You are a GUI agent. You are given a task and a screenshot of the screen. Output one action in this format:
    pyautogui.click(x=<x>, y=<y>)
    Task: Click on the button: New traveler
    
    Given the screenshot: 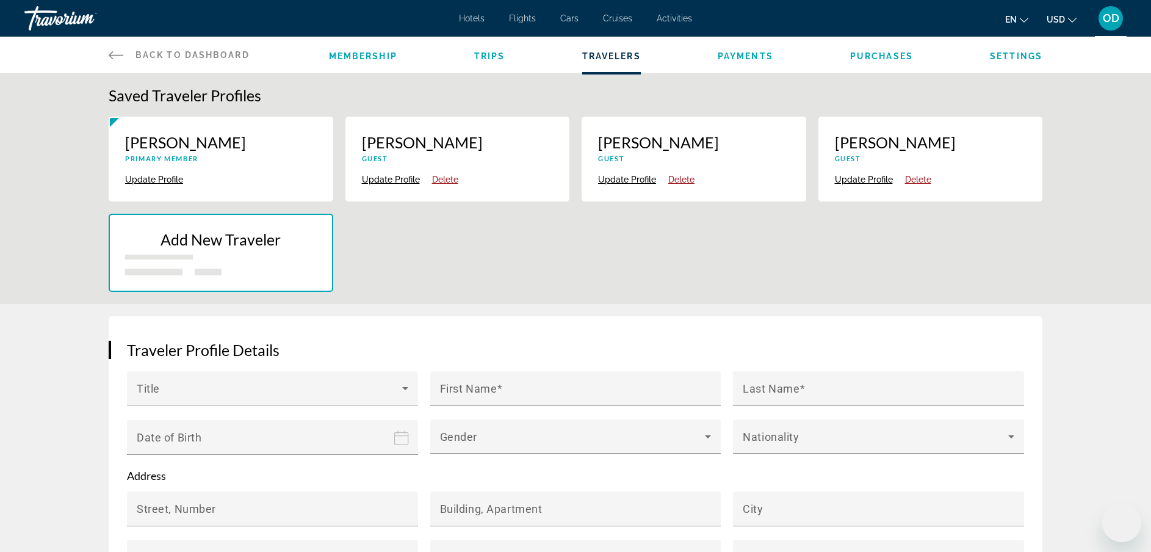 What is the action you would take?
    pyautogui.click(x=221, y=253)
    